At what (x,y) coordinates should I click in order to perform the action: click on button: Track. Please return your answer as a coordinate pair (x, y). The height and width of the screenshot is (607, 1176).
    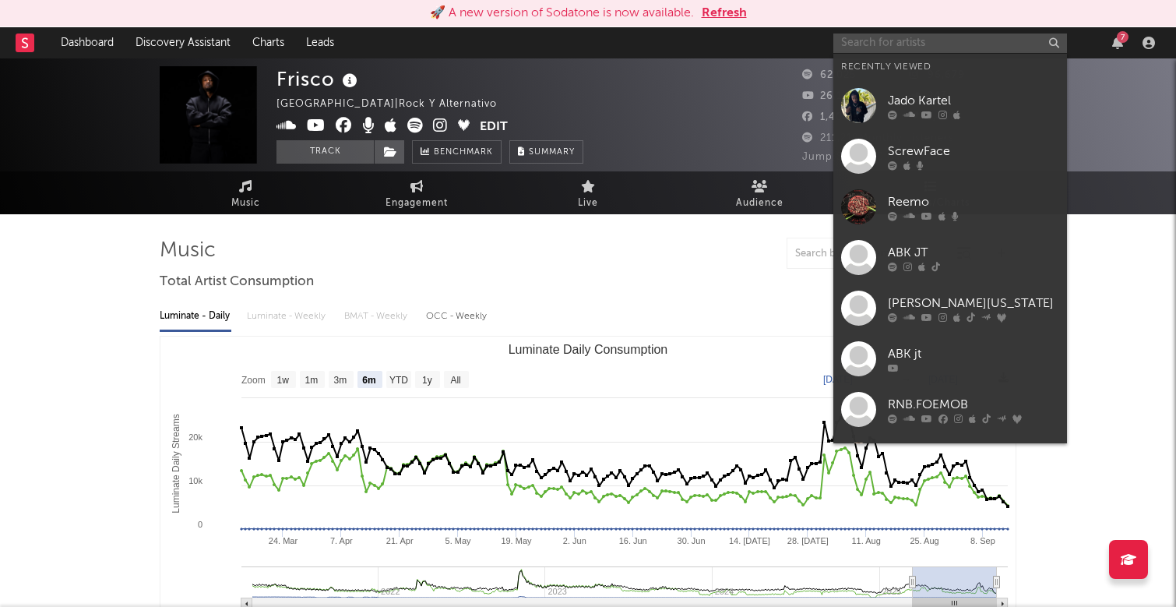
    Looking at the image, I should click on (325, 152).